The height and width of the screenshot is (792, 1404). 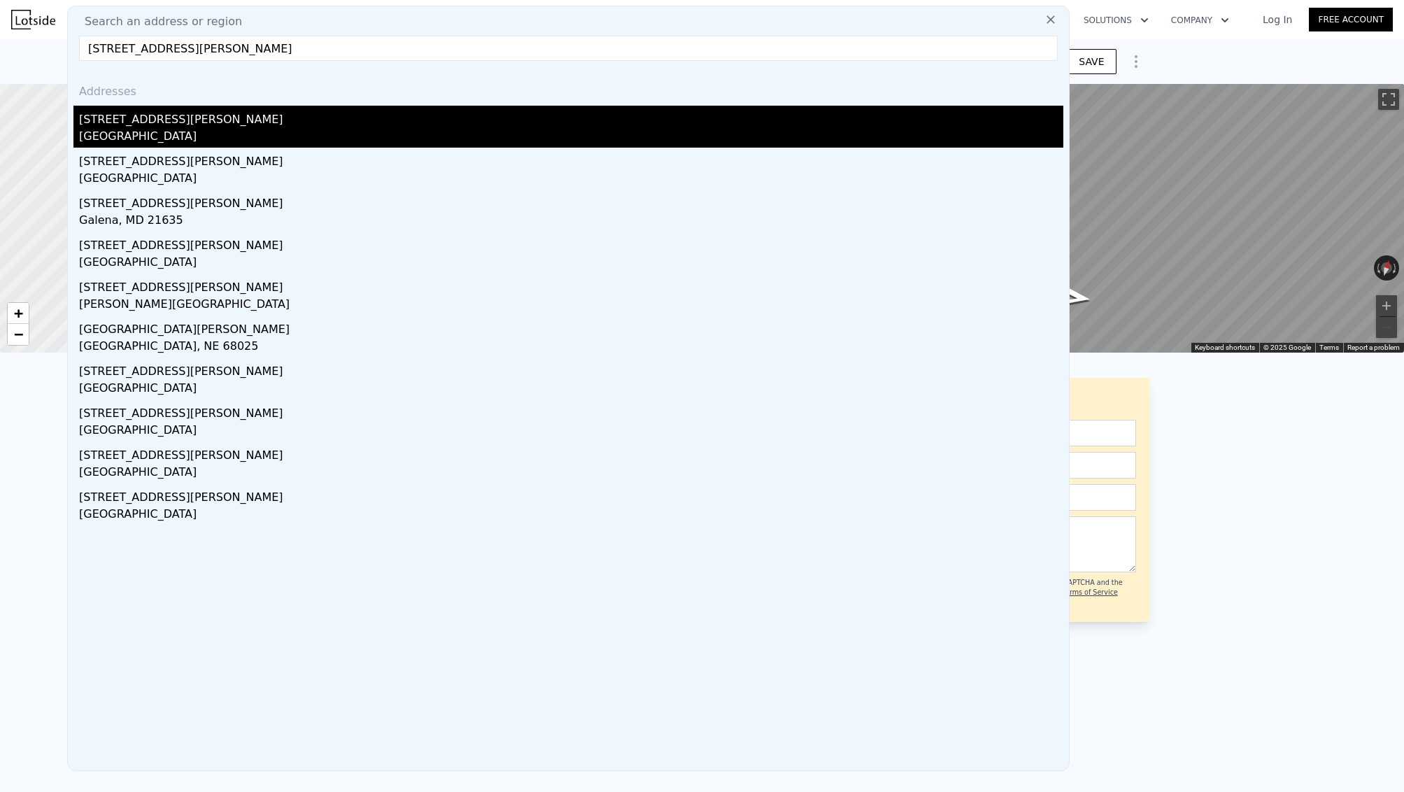 What do you see at coordinates (1373, 347) in the screenshot?
I see `a: Report a problem` at bounding box center [1373, 347].